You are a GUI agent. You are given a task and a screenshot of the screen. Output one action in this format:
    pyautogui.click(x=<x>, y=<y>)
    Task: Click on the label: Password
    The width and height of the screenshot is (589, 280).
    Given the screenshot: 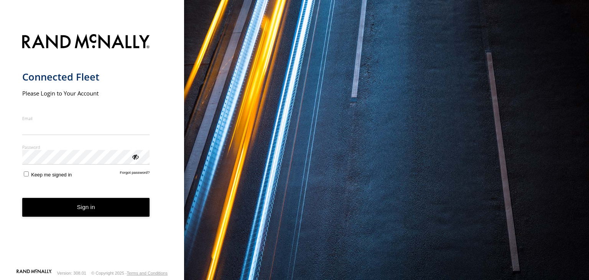 What is the action you would take?
    pyautogui.click(x=86, y=147)
    